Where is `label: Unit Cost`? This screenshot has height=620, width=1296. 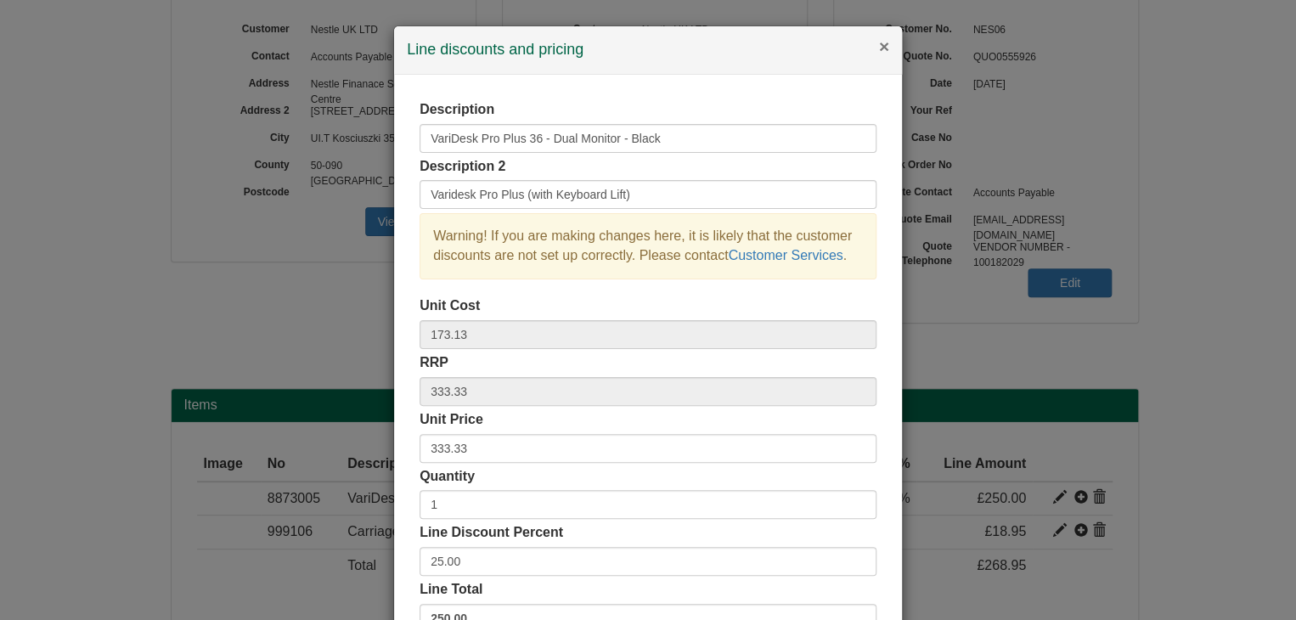
label: Unit Cost is located at coordinates (449, 306).